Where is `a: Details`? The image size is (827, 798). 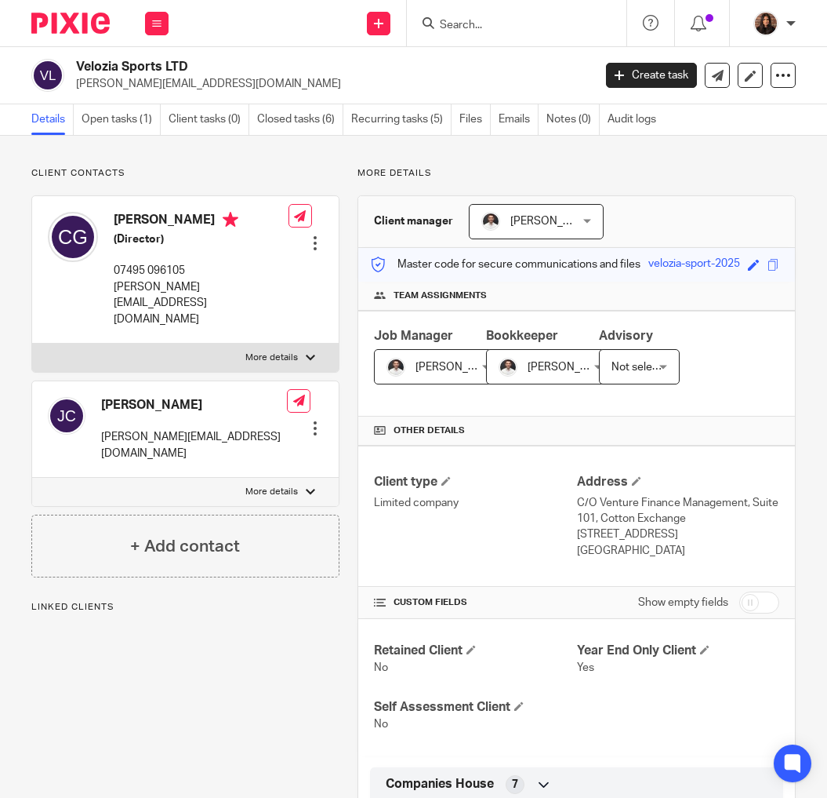 a: Details is located at coordinates (53, 119).